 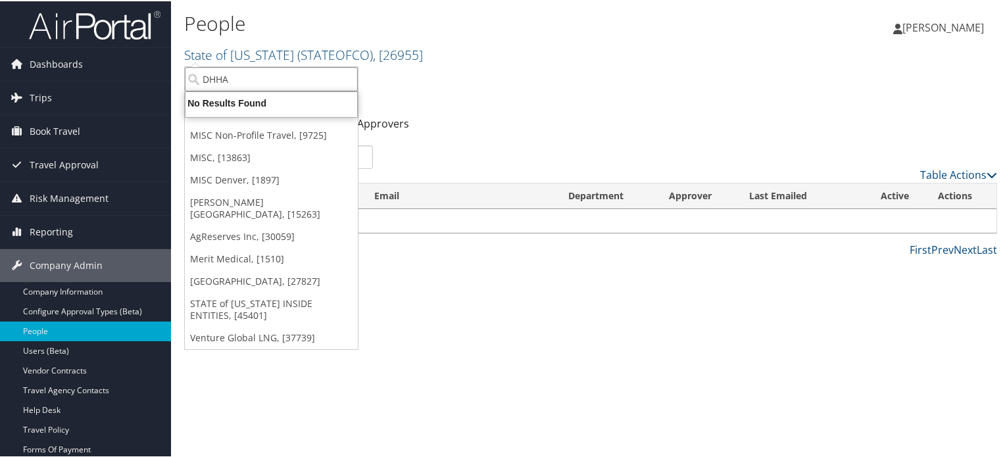 I want to click on span: Dashboards, so click(x=56, y=63).